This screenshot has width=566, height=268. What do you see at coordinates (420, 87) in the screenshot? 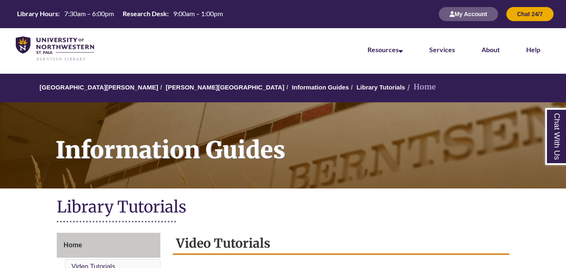
I see `li: Home` at bounding box center [420, 87].